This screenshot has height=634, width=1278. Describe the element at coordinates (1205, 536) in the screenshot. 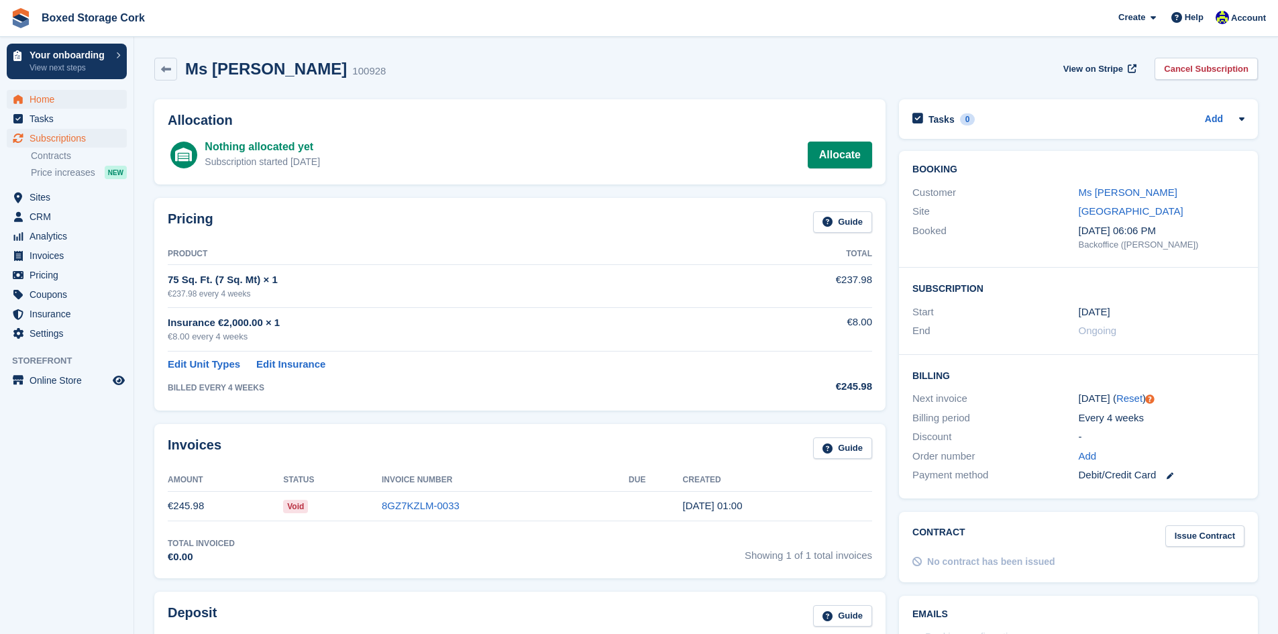

I see `a: Issue Contract` at that location.